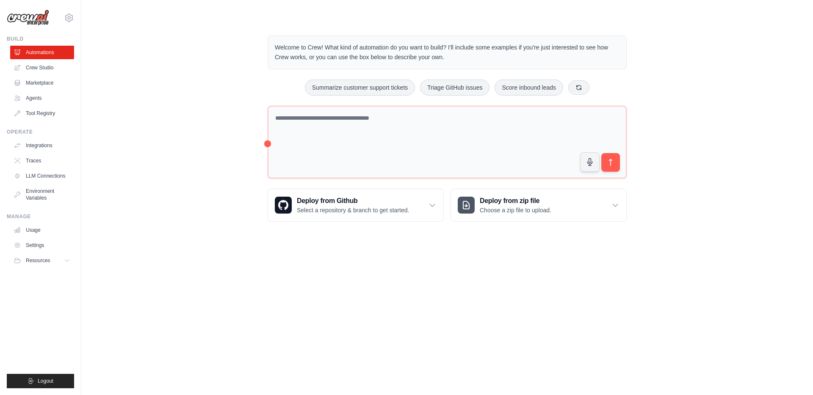  I want to click on button: Score inbound leads, so click(529, 88).